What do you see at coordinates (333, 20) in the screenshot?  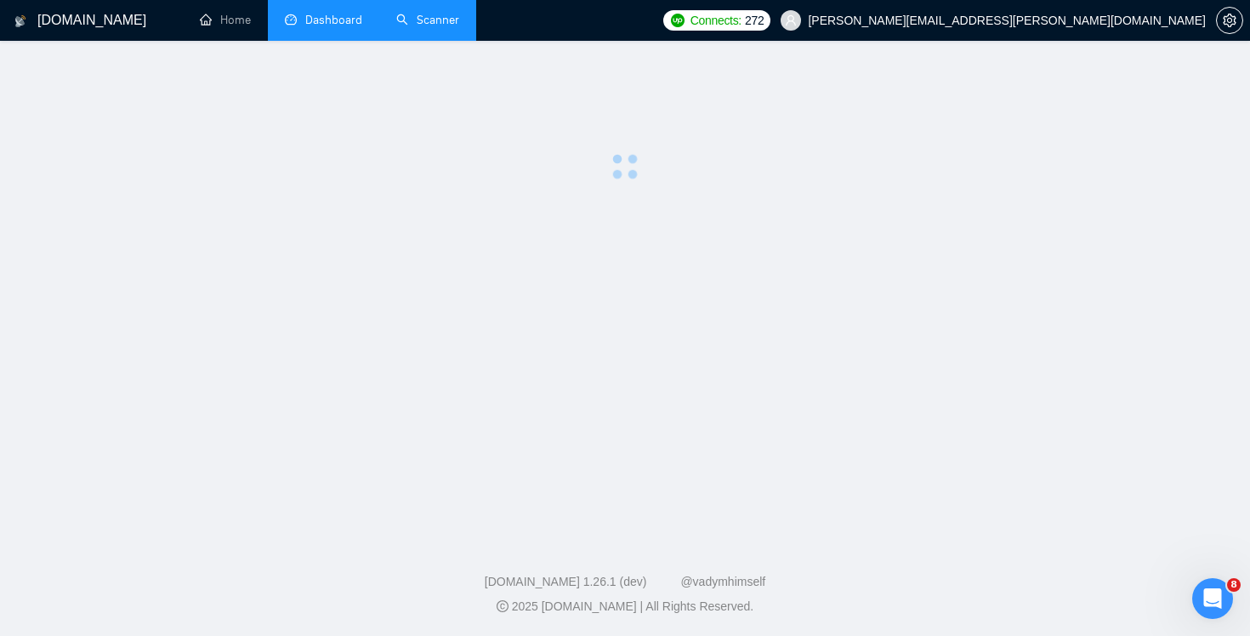 I see `span: Dashboard` at bounding box center [333, 20].